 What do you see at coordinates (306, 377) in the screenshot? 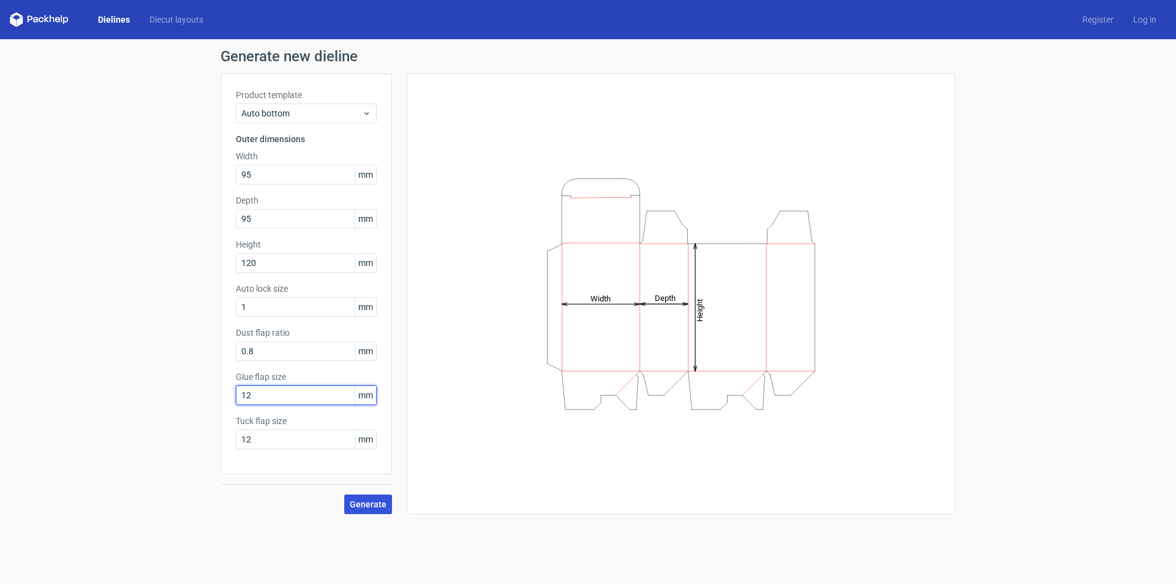
I see `label: Glue flap size` at bounding box center [306, 377].